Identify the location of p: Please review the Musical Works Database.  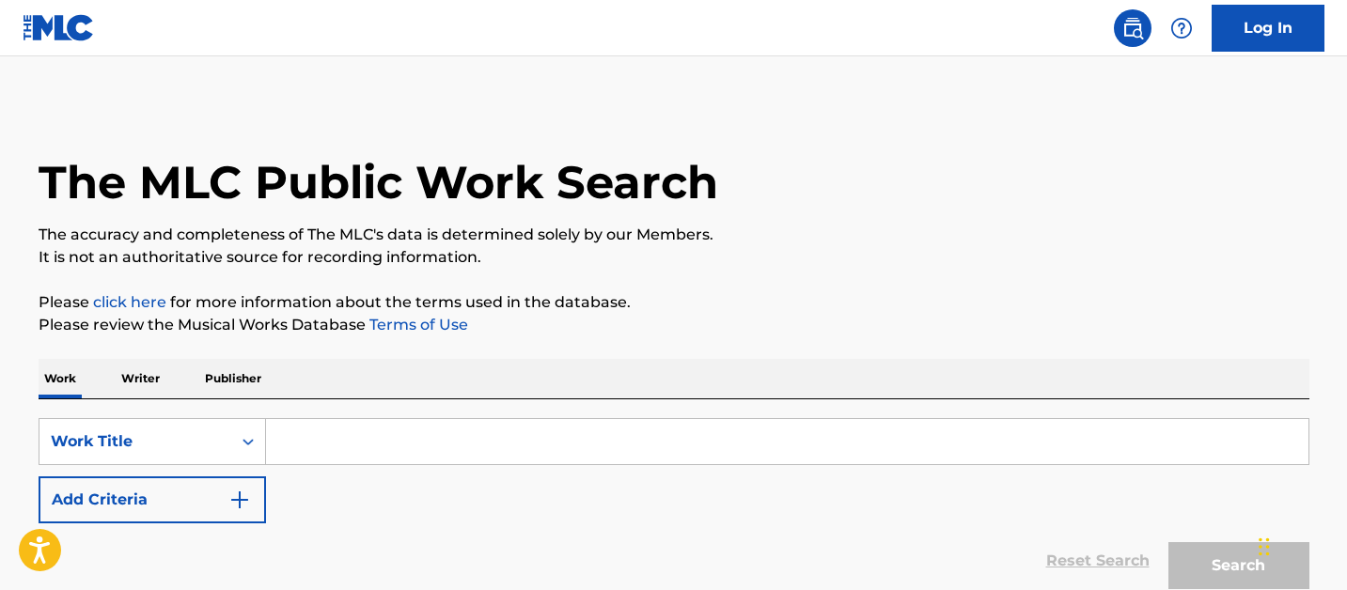
(674, 325).